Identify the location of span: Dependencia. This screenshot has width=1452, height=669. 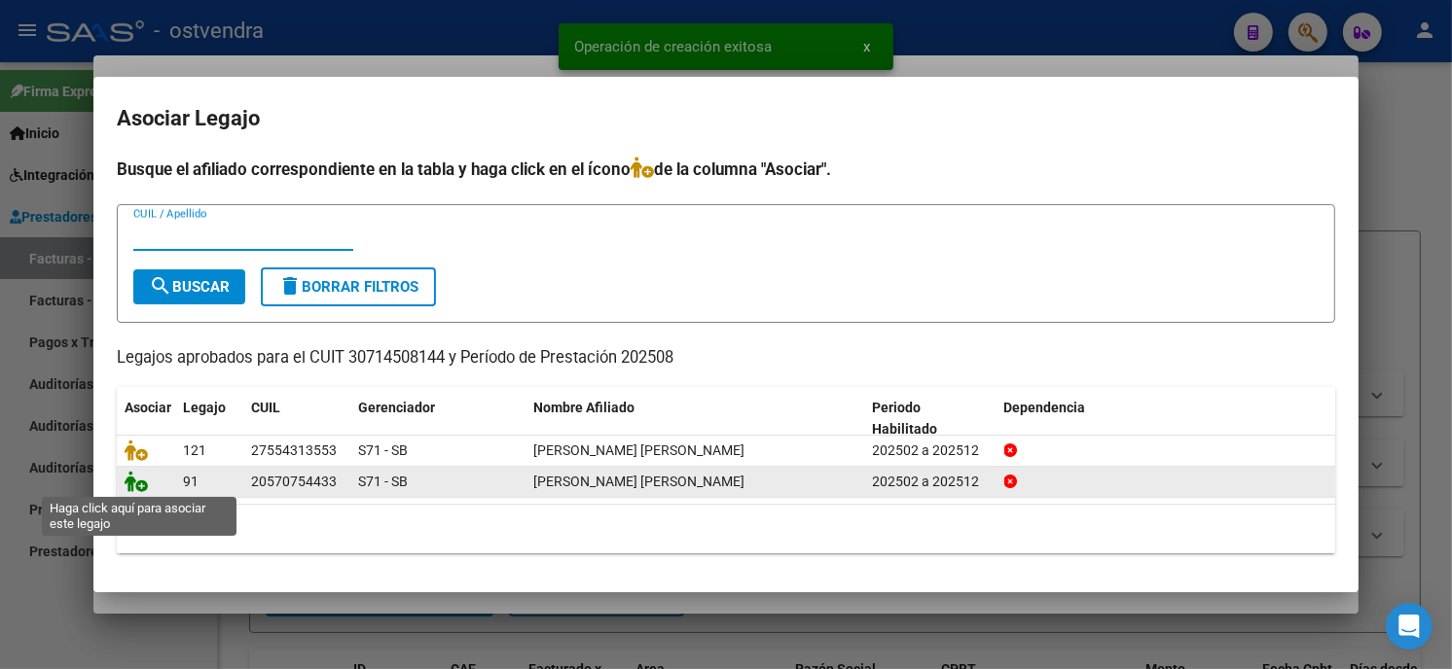
(1045, 408).